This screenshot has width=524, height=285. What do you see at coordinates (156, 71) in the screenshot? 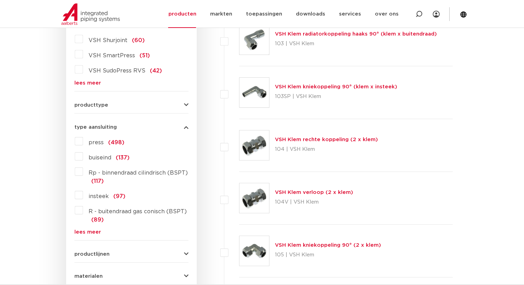
I see `span: (42)` at bounding box center [156, 71].